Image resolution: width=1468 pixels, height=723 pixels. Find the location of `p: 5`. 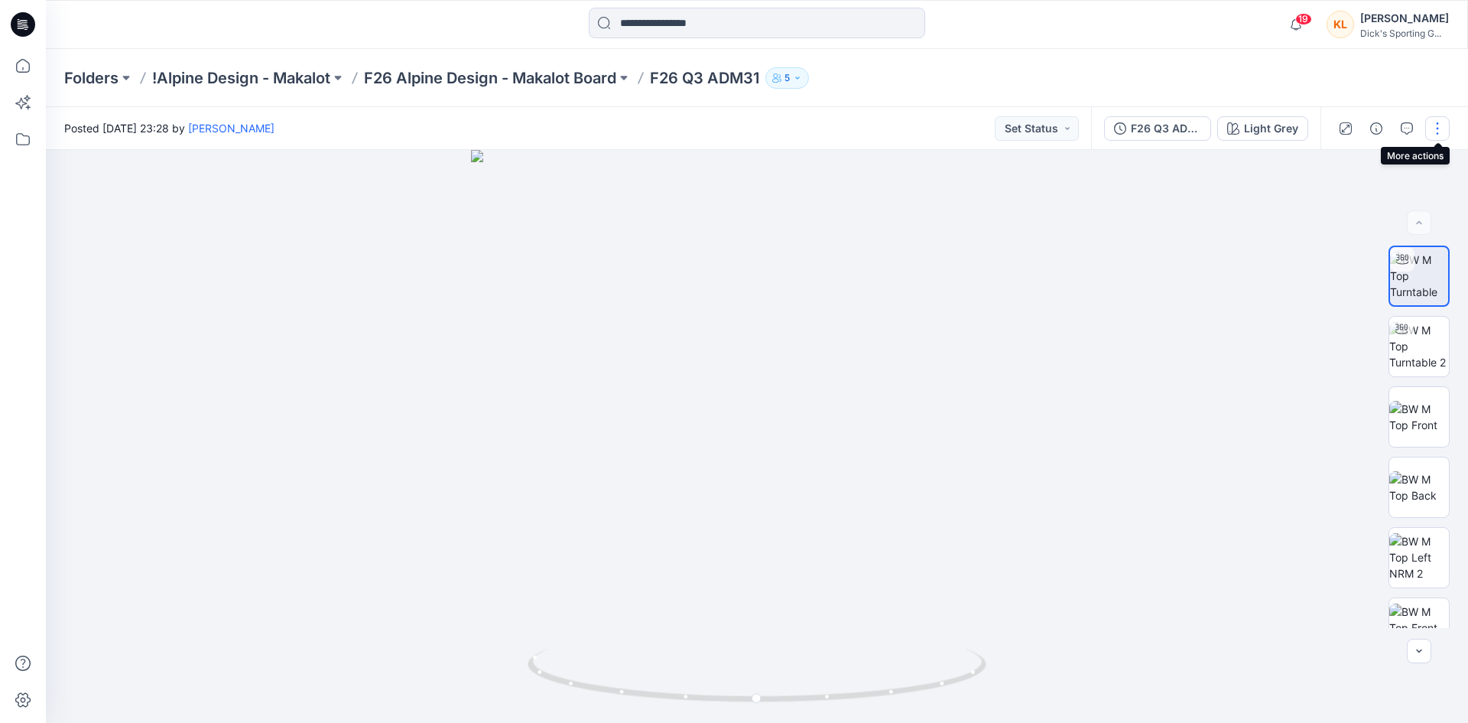

p: 5 is located at coordinates (787, 78).